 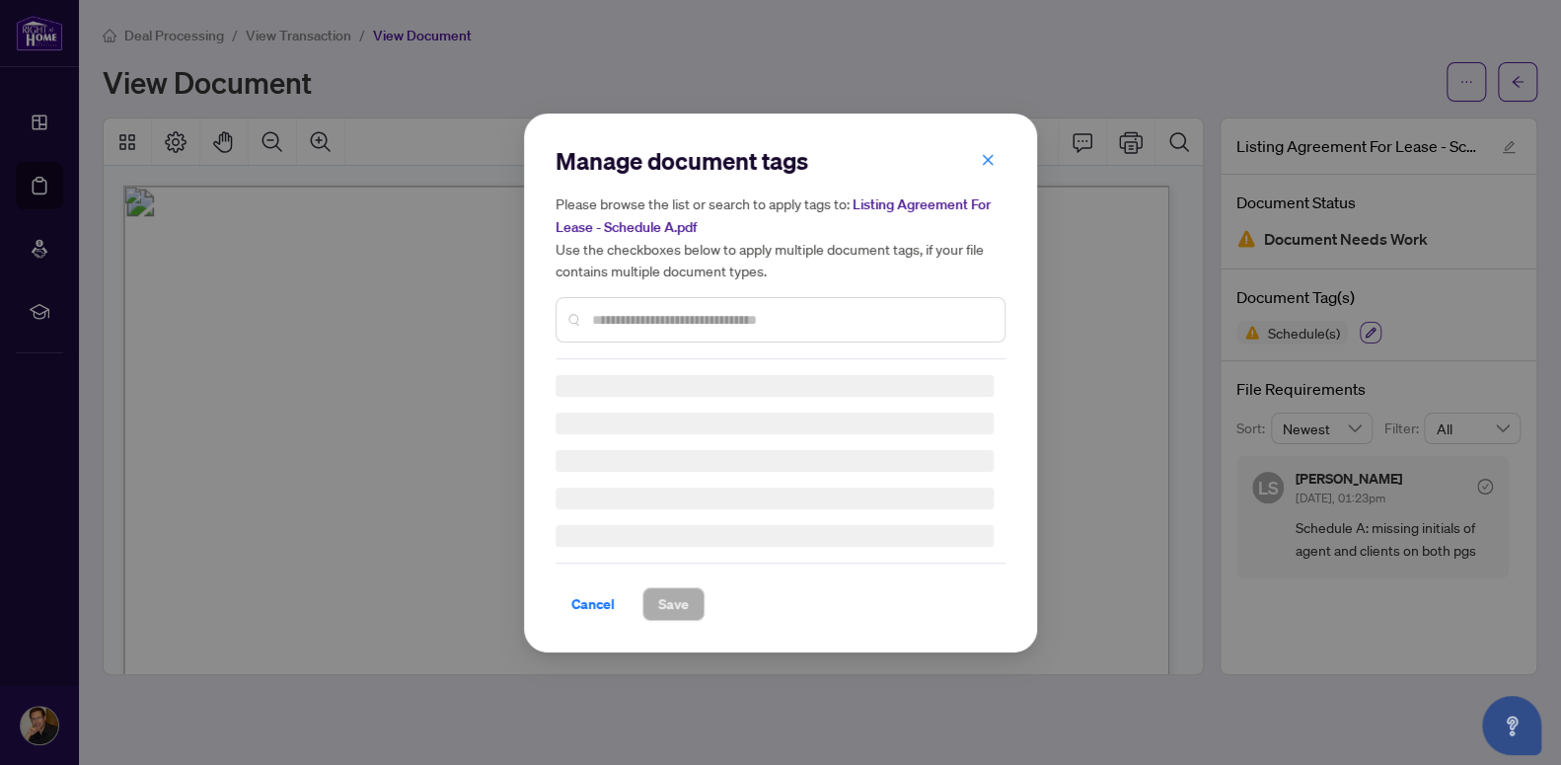 I want to click on span: Listing Agreement For Lease - Schedule A.pdf, so click(x=773, y=215).